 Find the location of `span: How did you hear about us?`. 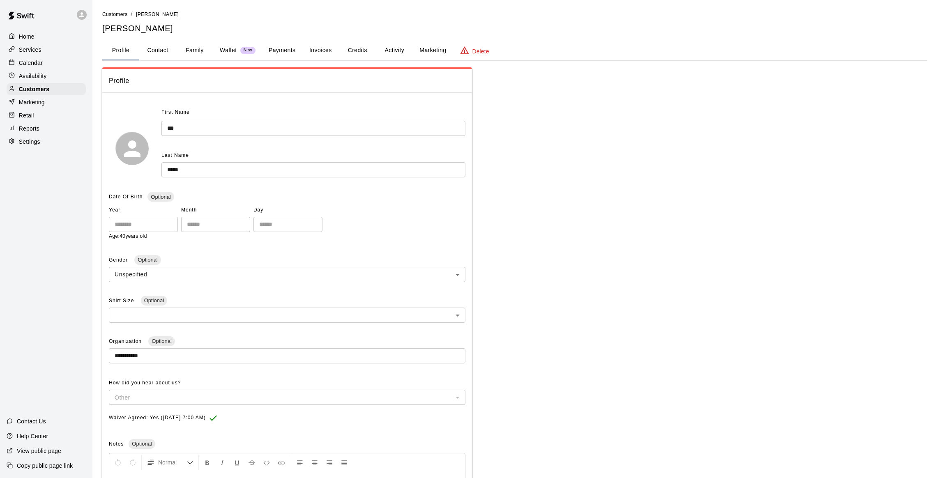

span: How did you hear about us? is located at coordinates (145, 383).